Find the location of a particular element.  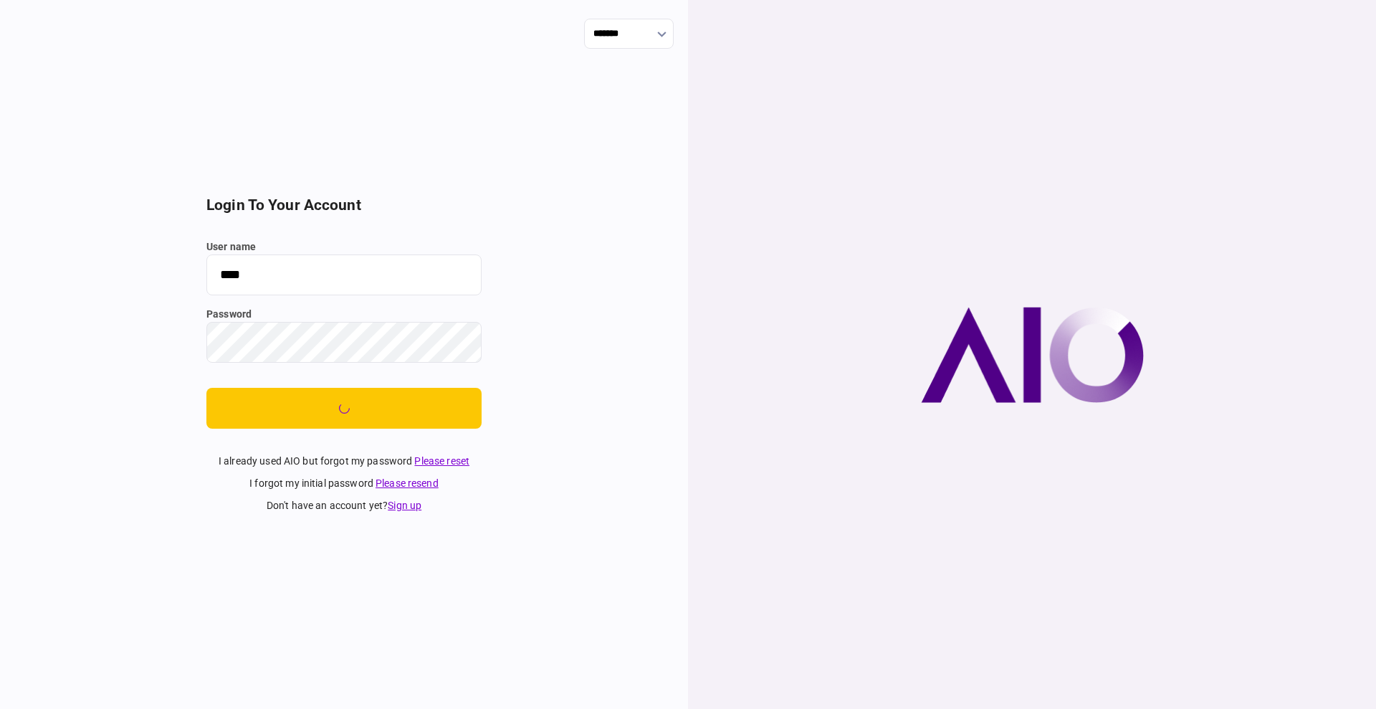

a: Sign up is located at coordinates (404, 505).